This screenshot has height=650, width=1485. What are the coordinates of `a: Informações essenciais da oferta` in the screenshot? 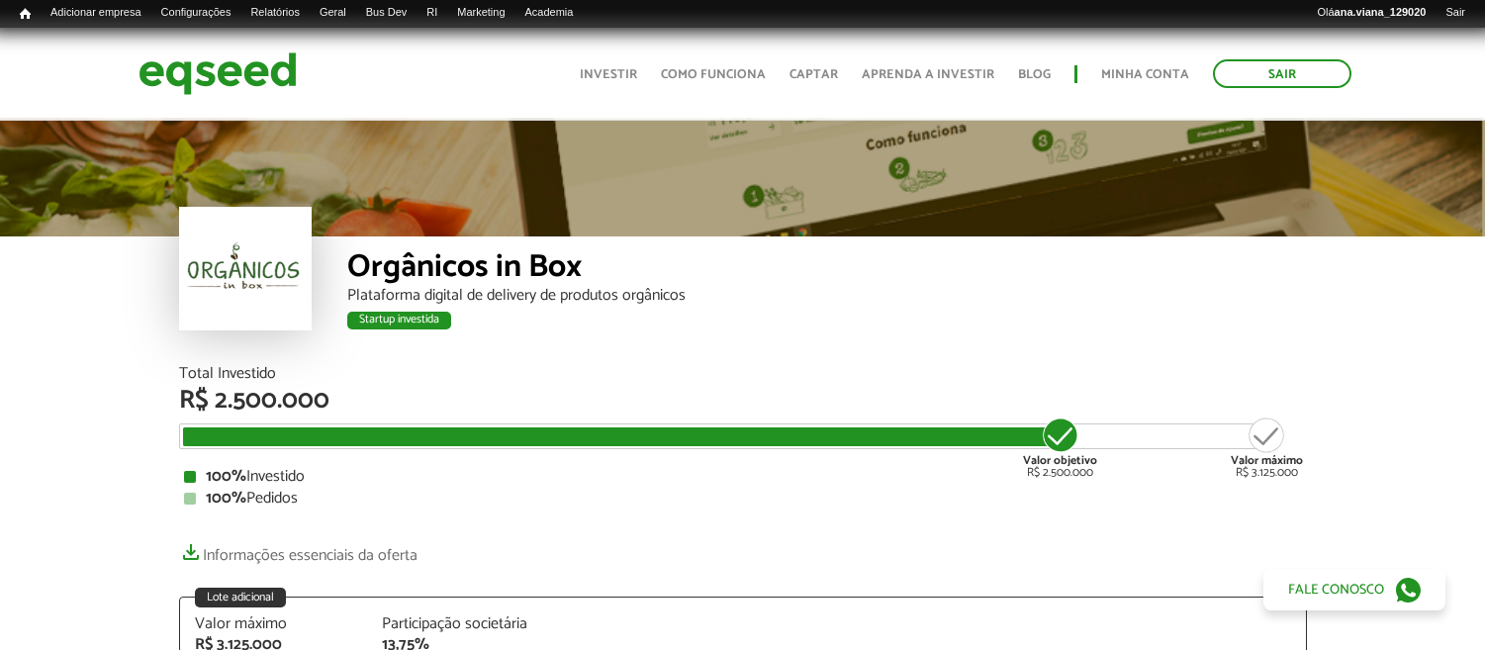 It's located at (298, 550).